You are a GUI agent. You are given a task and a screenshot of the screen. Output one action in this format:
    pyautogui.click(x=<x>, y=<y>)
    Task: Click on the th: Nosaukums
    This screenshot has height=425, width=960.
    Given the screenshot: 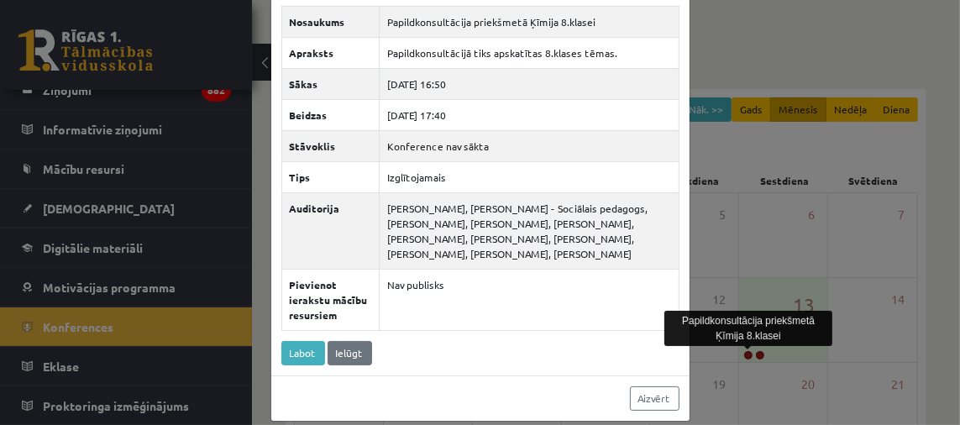 What is the action you would take?
    pyautogui.click(x=330, y=21)
    